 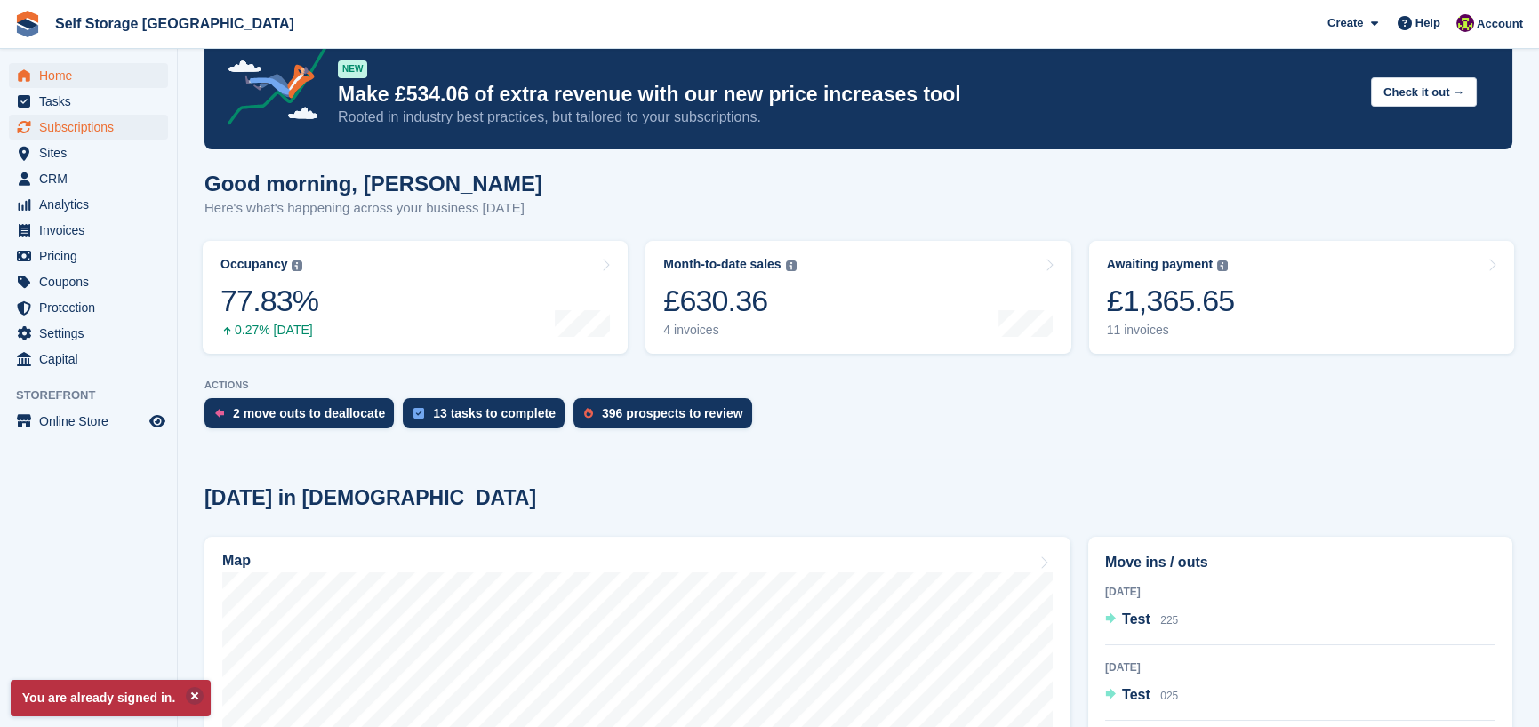 What do you see at coordinates (275, 81) in the screenshot?
I see `img: price-adjustments-announcement-icon-8257ccfd72463d97f412b2fc003d46551f7dbcb40ab6d574587a9cd5c0d94...` at bounding box center [275, 81].